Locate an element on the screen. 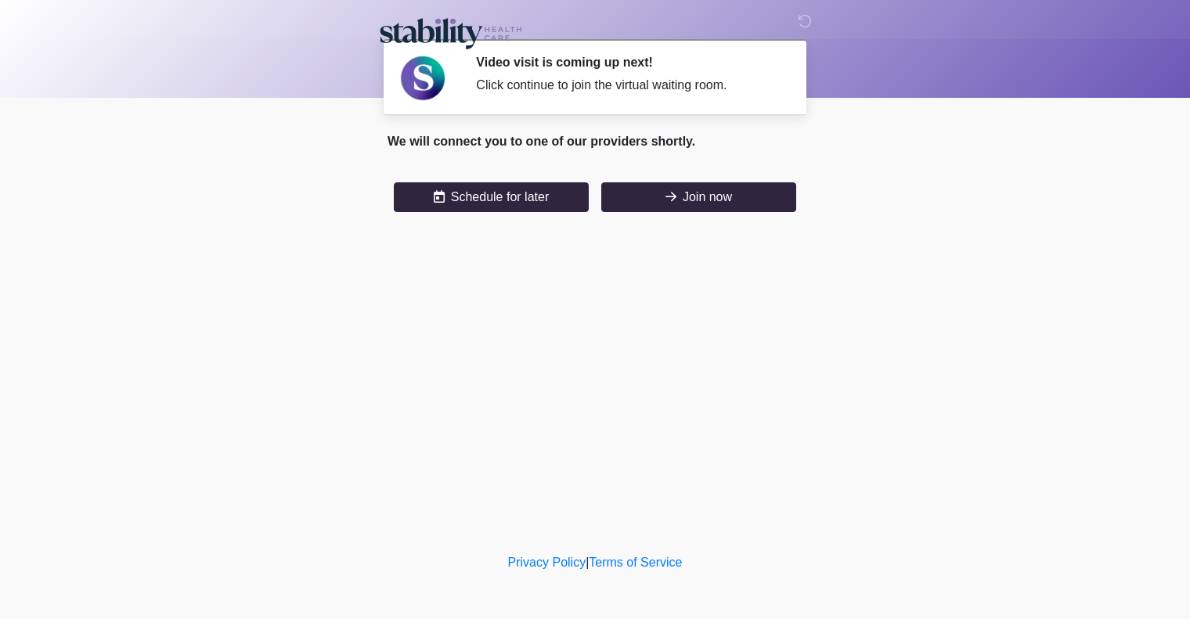  button: Schedule for later is located at coordinates (491, 197).